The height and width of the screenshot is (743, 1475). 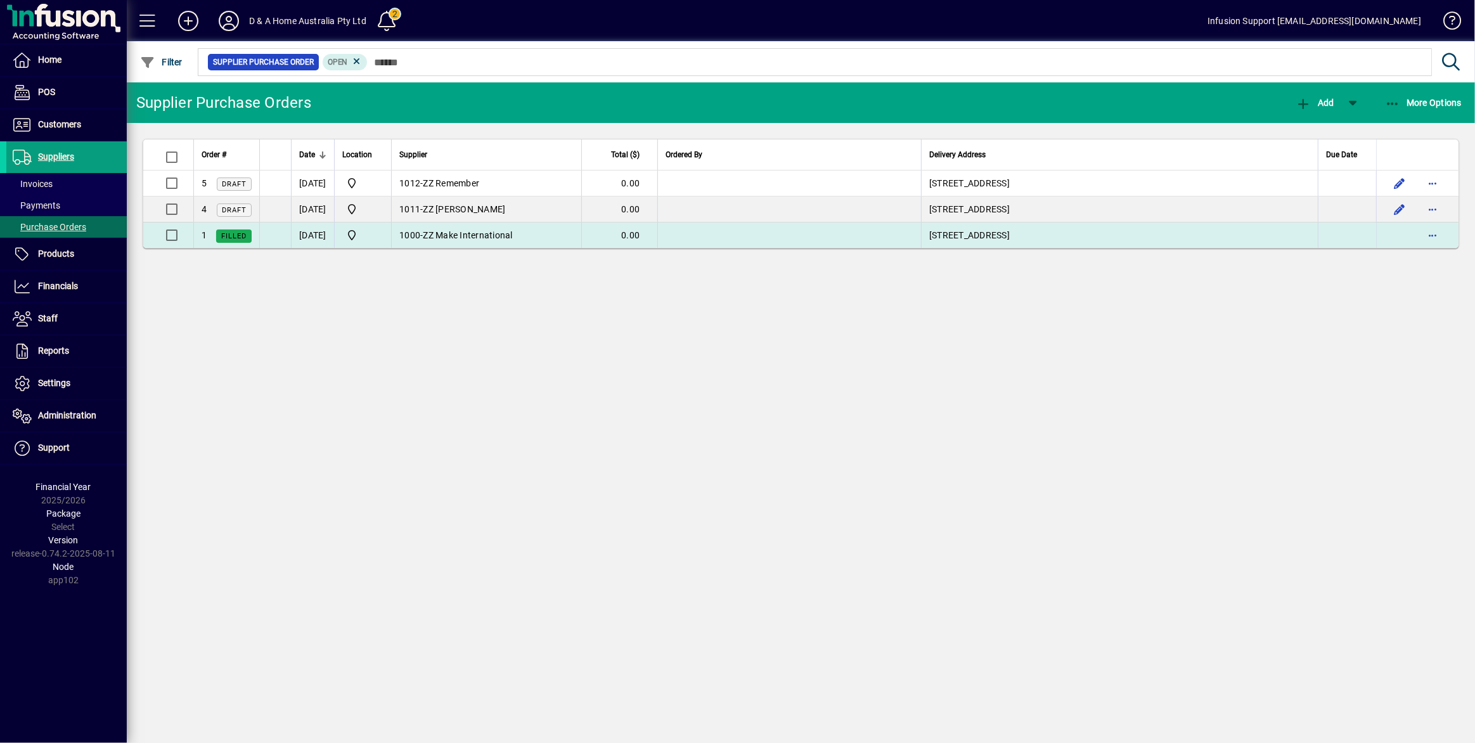 What do you see at coordinates (36, 205) in the screenshot?
I see `span: Payments` at bounding box center [36, 205].